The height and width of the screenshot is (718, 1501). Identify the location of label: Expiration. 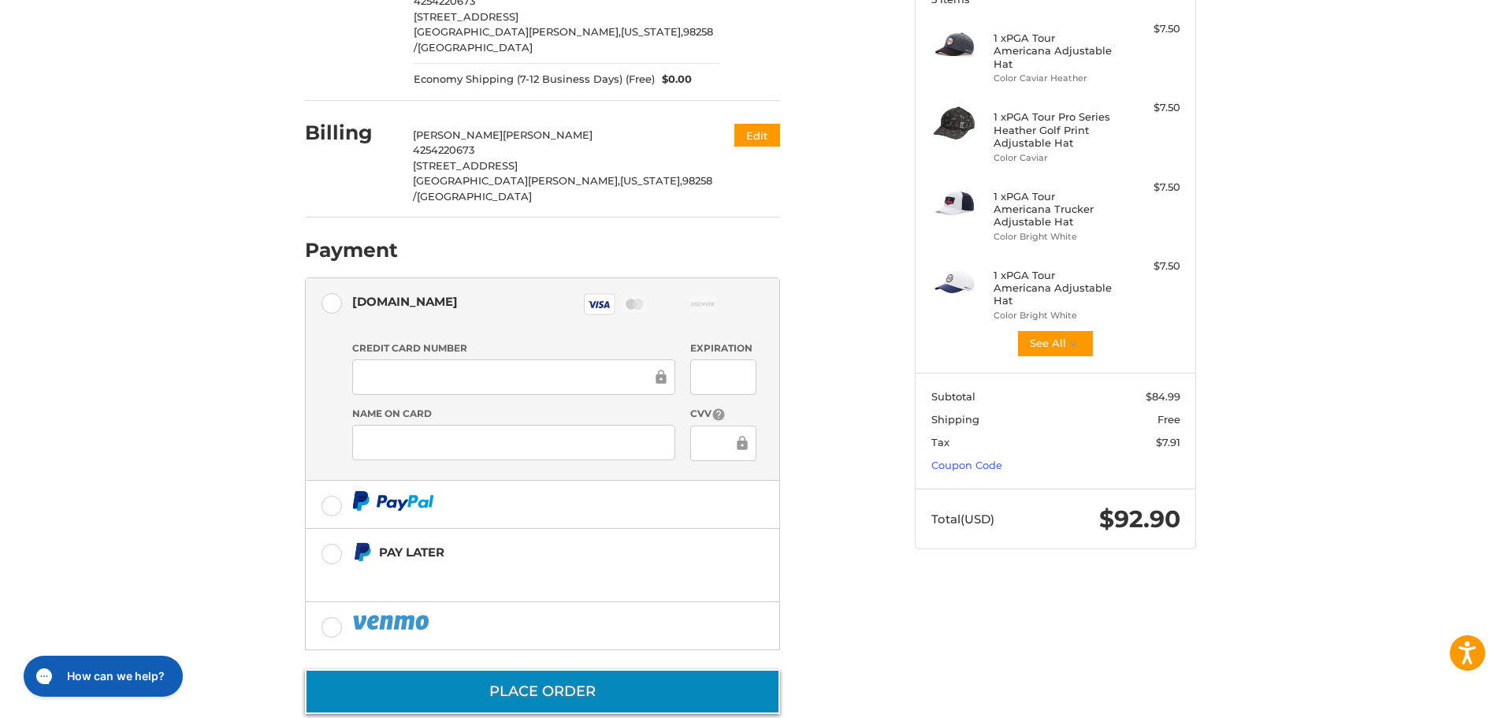
(722, 348).